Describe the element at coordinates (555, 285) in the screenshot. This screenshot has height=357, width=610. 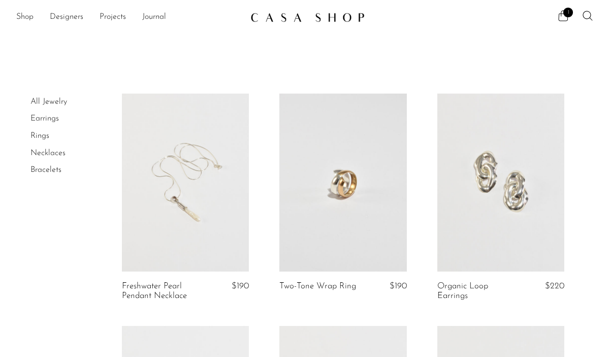
I see `span: $220` at that location.